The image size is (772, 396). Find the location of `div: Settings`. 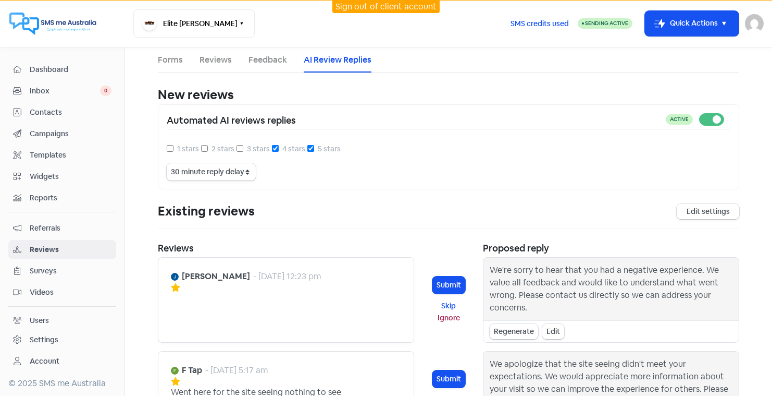

div: Settings is located at coordinates (44, 339).